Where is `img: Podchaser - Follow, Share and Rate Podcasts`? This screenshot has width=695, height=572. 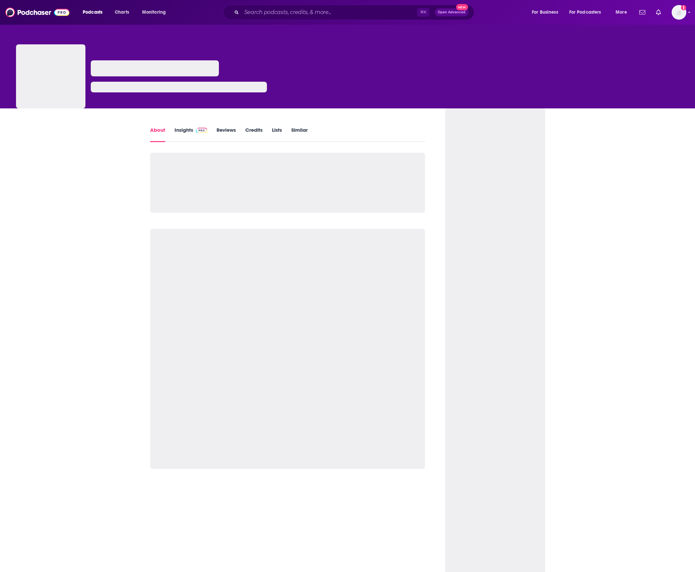
img: Podchaser - Follow, Share and Rate Podcasts is located at coordinates (37, 12).